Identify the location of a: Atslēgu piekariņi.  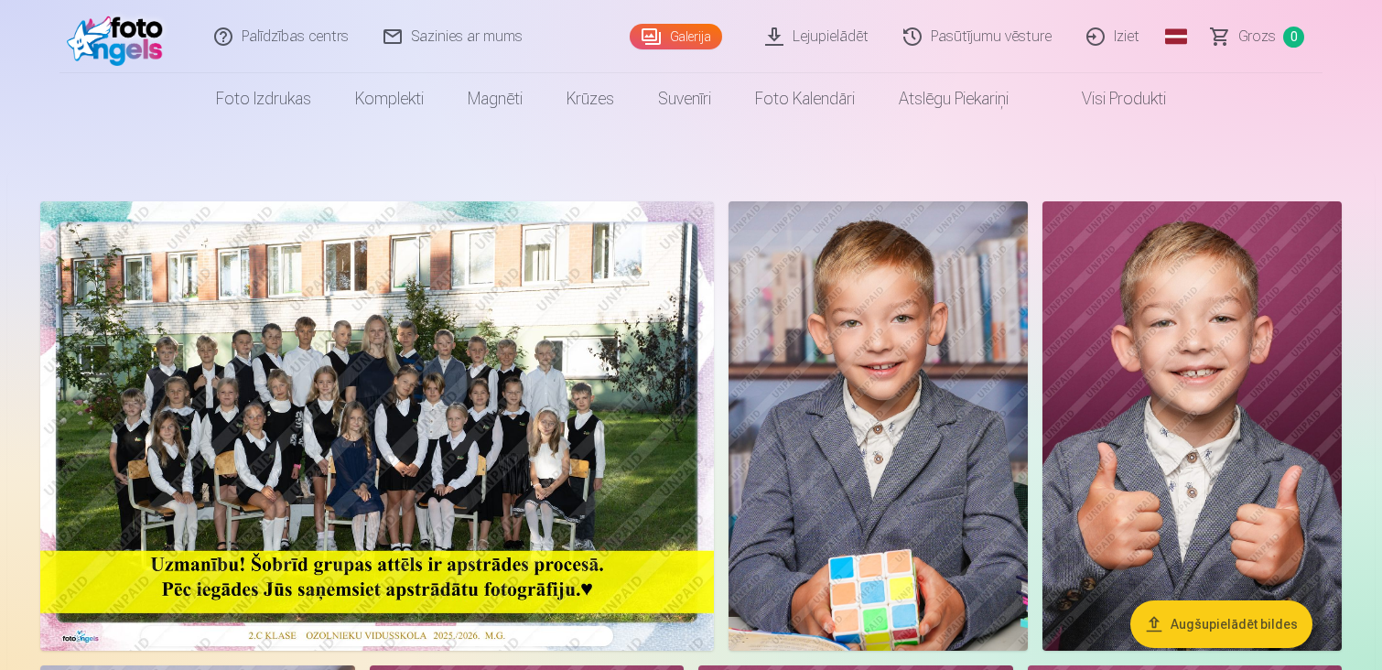
(954, 99).